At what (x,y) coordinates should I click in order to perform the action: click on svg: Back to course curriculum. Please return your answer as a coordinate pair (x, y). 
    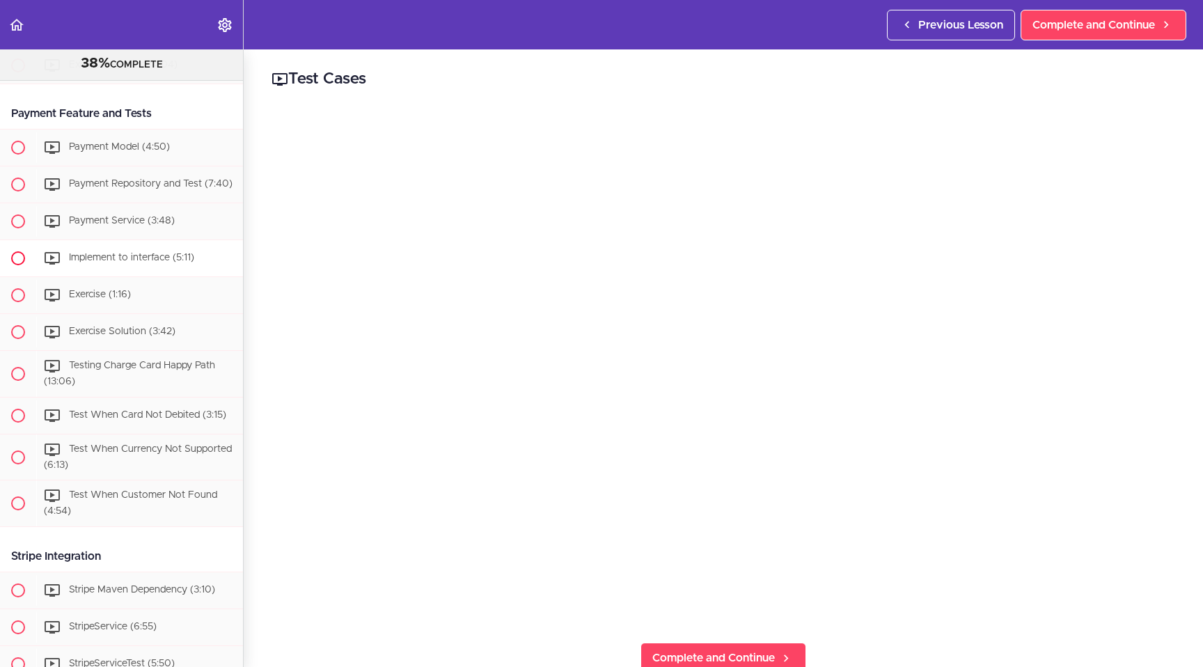
    Looking at the image, I should click on (17, 25).